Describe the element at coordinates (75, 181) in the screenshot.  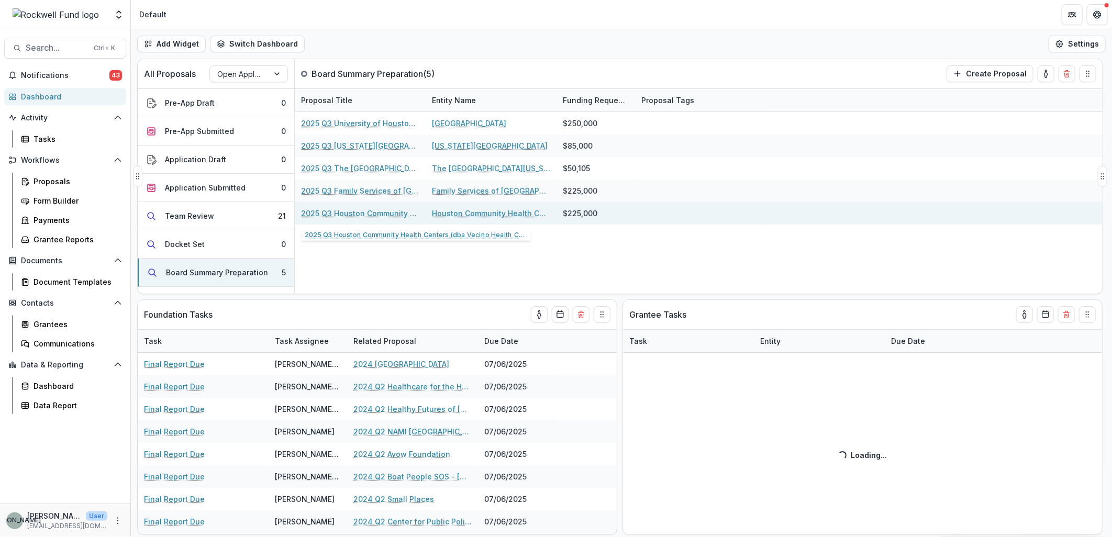
I see `div: Proposals` at that location.